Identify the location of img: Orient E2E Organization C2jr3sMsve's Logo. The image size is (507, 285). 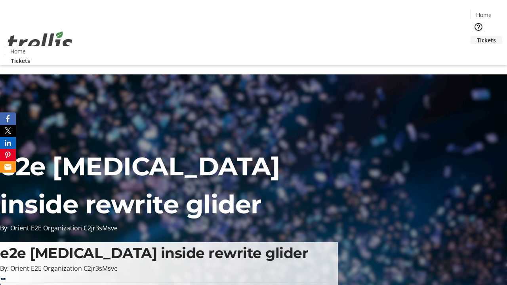
(40, 42).